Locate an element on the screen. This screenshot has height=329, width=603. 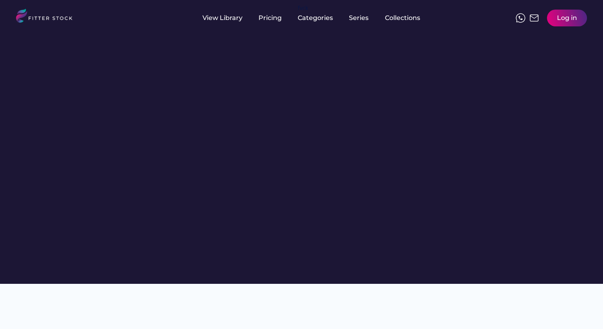
img: yH5BAEAAAAALAAAAAABAAEAAAIBRAA7 is located at coordinates (97, 18).